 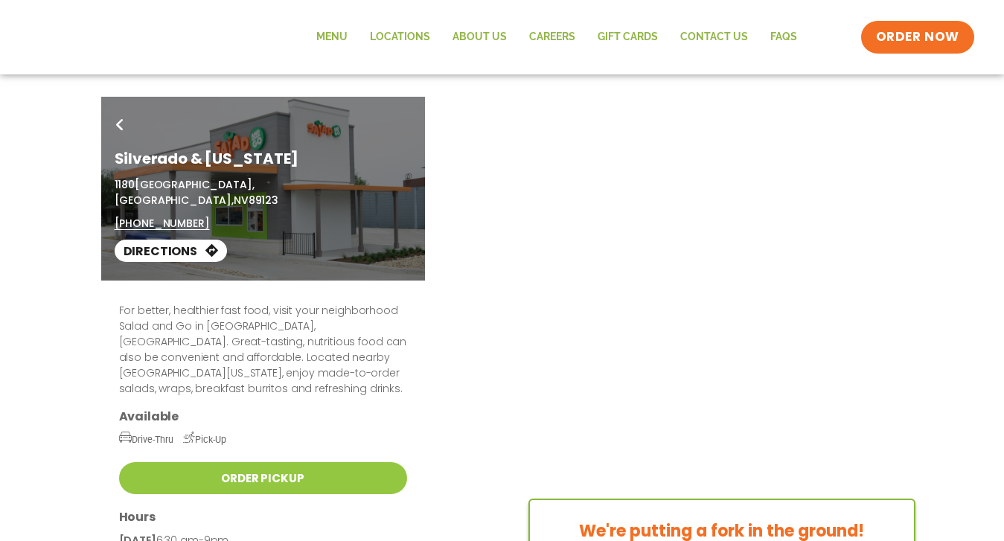 What do you see at coordinates (146, 439) in the screenshot?
I see `span: Drive-Thru` at bounding box center [146, 439].